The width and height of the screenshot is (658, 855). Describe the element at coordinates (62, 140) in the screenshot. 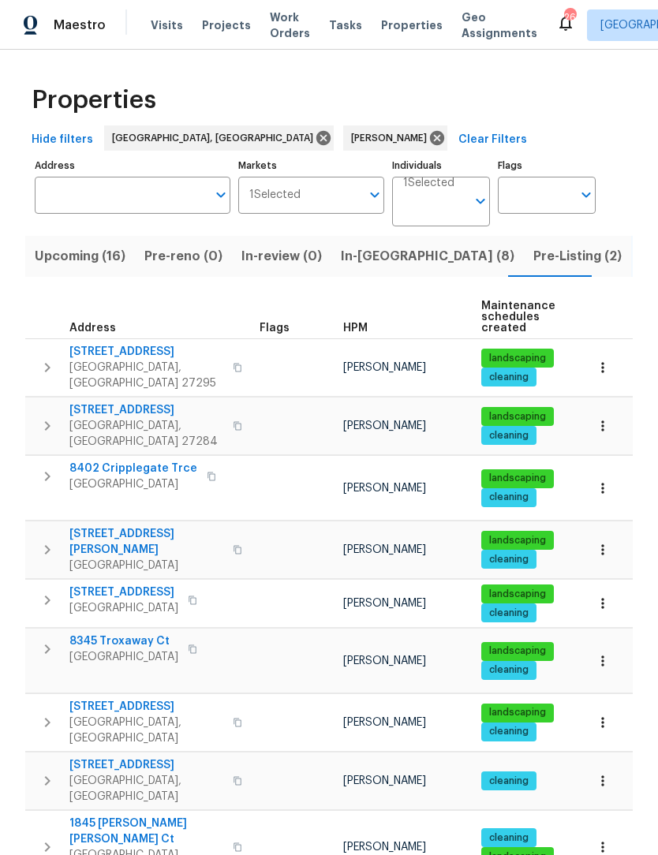

I see `button: Hide filters` at that location.